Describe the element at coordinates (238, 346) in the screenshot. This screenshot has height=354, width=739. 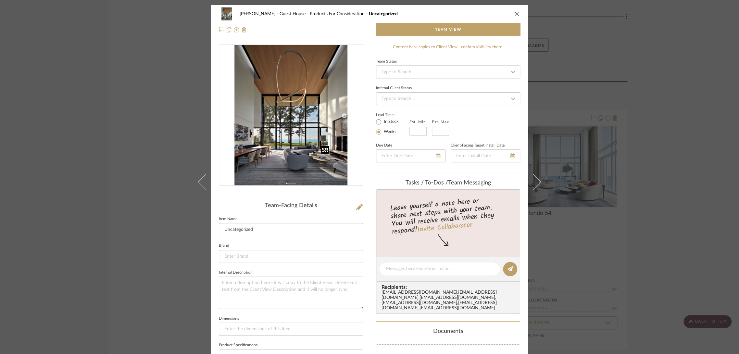
I see `label: Product Specifications` at that location.